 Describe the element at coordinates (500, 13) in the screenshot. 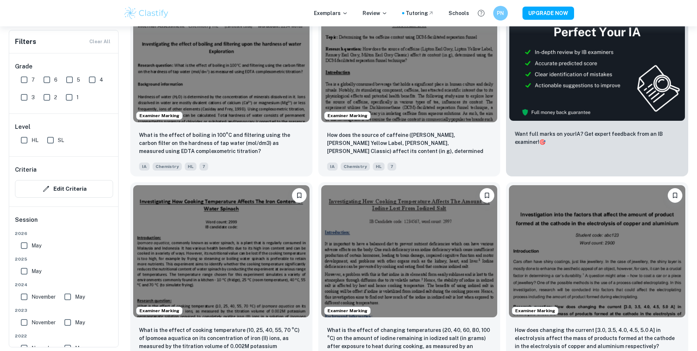

I see `h6: PN` at that location.